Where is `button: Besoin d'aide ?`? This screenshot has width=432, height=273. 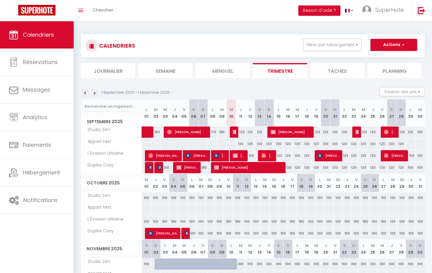
button: Besoin d'aide ? is located at coordinates (319, 11).